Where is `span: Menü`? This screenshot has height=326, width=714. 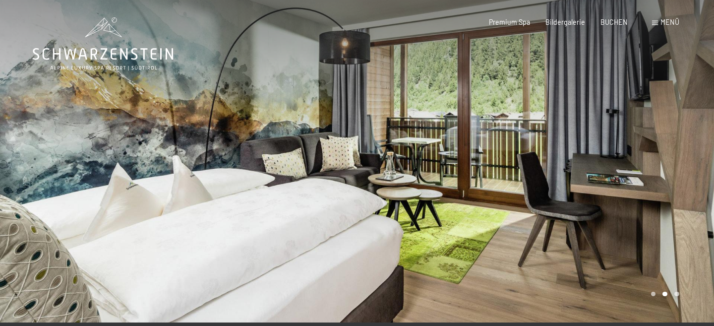 span: Menü is located at coordinates (670, 22).